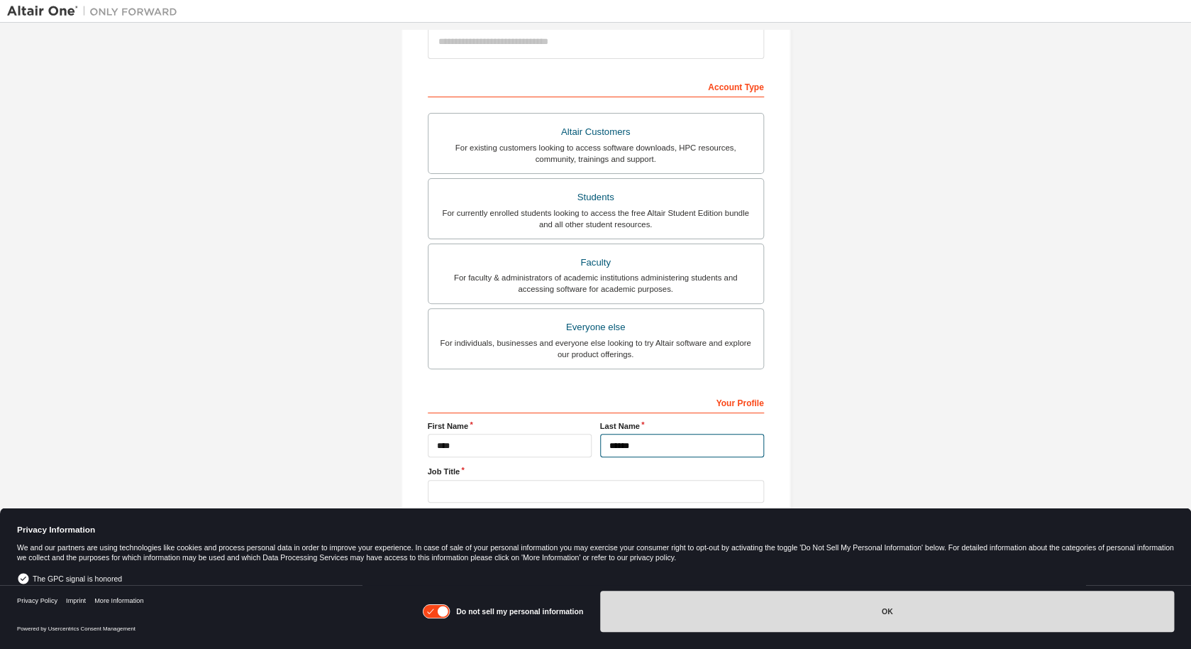 The image size is (1191, 649). Describe the element at coordinates (596, 197) in the screenshot. I see `div: Students` at that location.